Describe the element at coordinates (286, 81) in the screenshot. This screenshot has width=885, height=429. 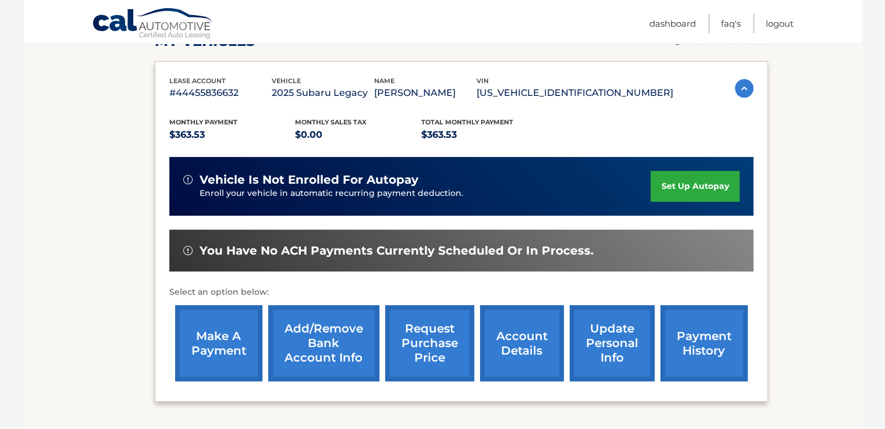
I see `span: vehicle` at that location.